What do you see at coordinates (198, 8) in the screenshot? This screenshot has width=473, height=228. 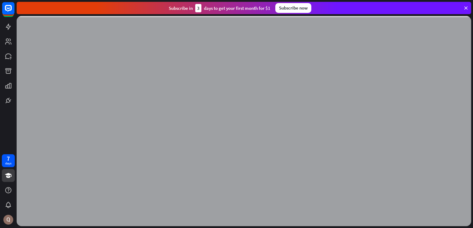 I see `div: 3` at bounding box center [198, 8].